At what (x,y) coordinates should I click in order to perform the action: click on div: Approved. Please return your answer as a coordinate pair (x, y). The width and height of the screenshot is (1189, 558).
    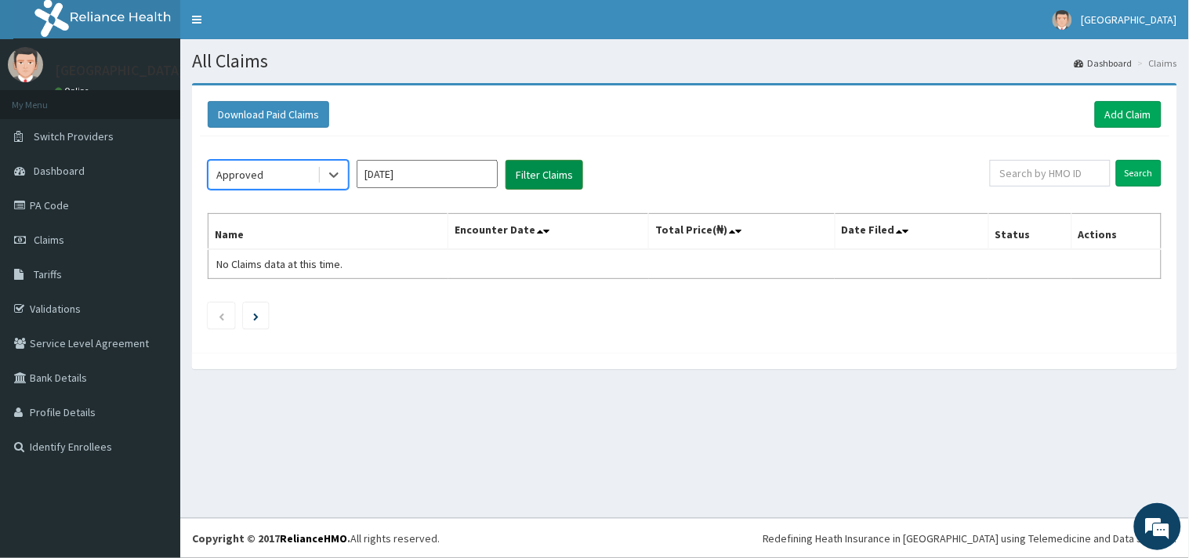
    Looking at the image, I should click on (240, 175).